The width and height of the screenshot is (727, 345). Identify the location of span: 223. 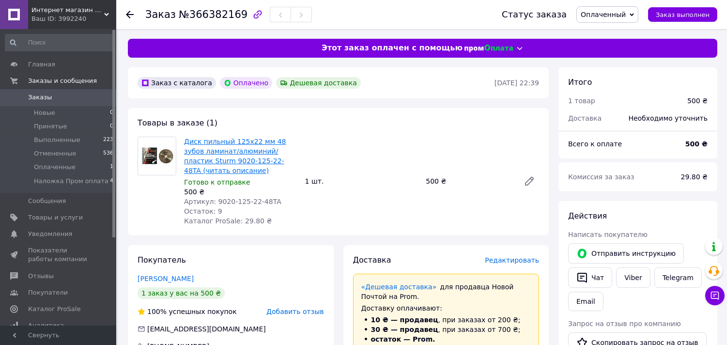
(108, 140).